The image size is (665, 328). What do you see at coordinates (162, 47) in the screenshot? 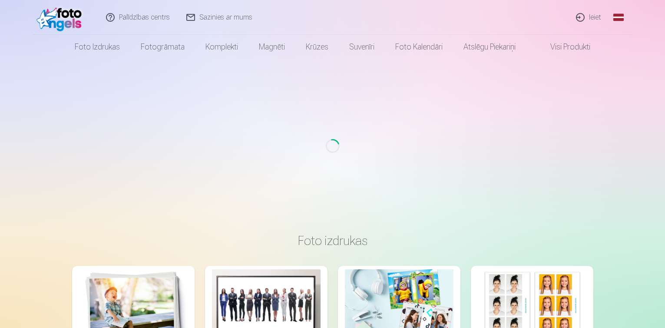
I see `a: Fotogrāmata` at bounding box center [162, 47].